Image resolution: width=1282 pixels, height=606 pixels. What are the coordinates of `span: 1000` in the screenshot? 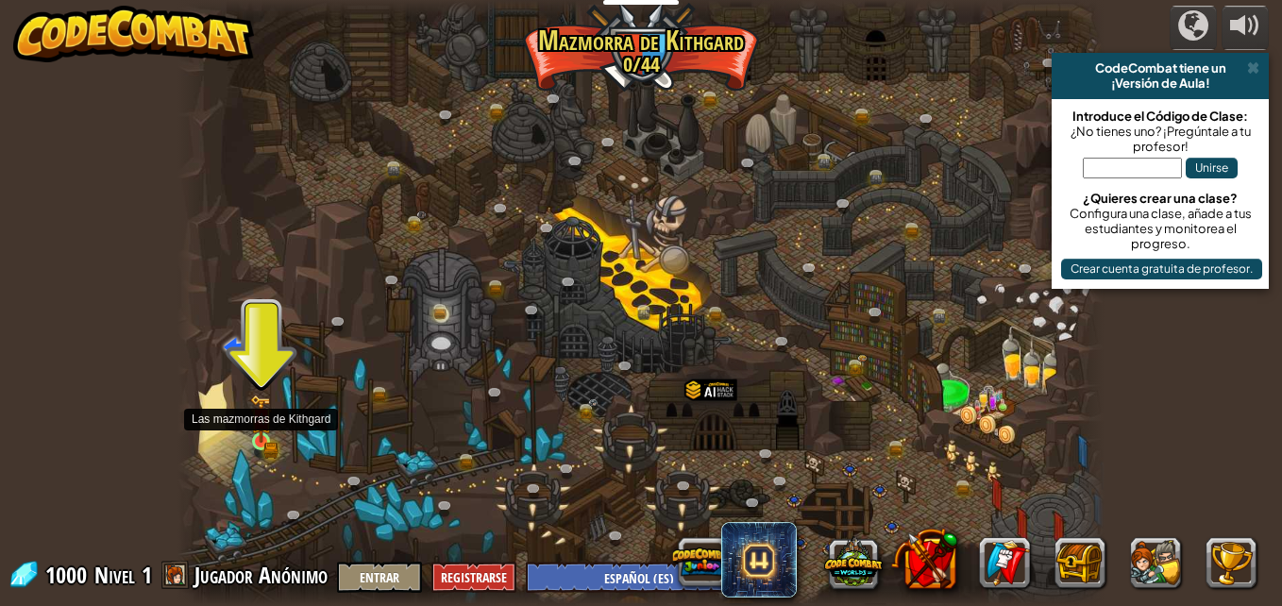 It's located at (69, 575).